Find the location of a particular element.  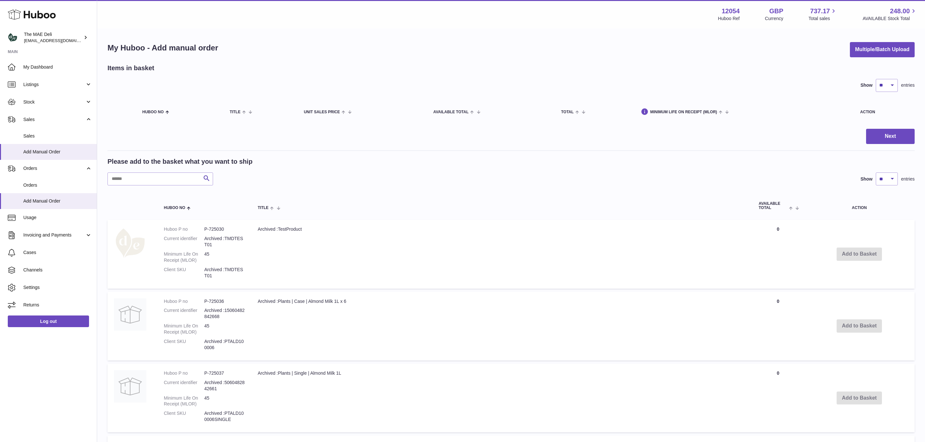

span: Usage is located at coordinates (58, 218).